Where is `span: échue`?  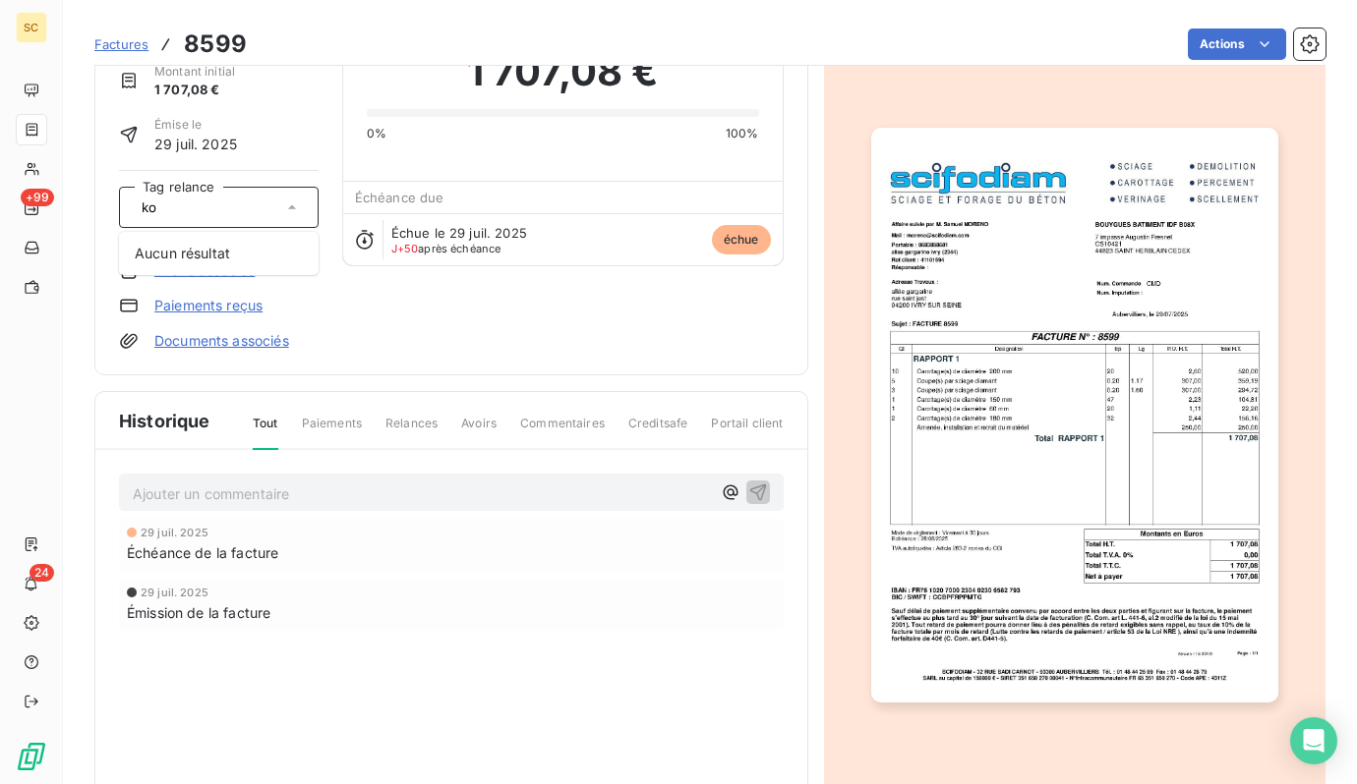 span: échue is located at coordinates (741, 240).